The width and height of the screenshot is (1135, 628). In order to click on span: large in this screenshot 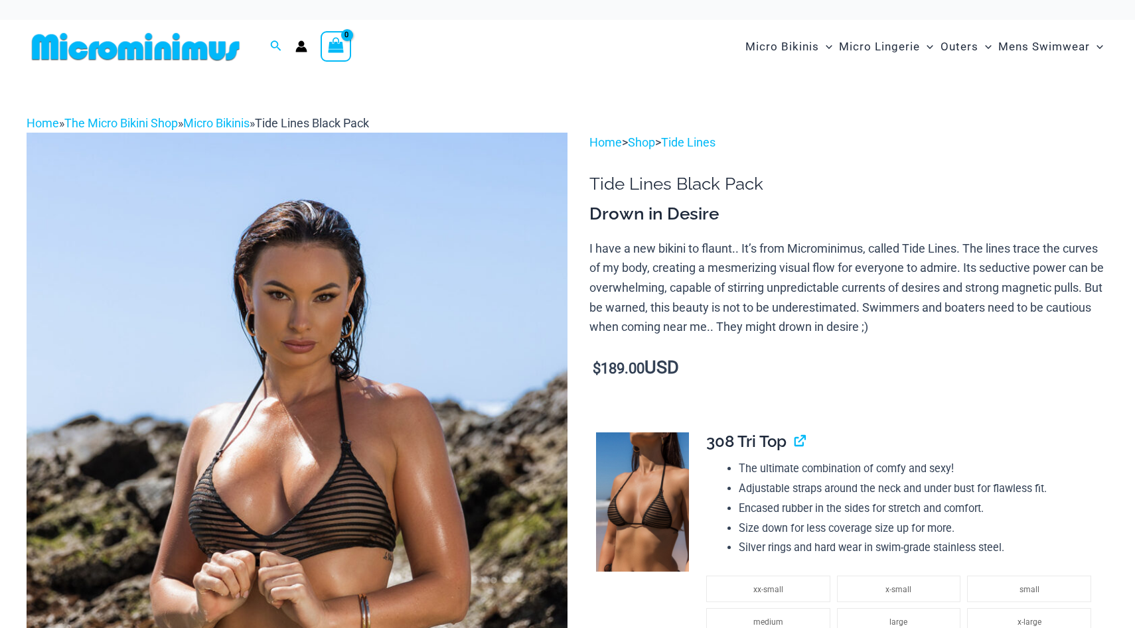, I will do `click(898, 622)`.